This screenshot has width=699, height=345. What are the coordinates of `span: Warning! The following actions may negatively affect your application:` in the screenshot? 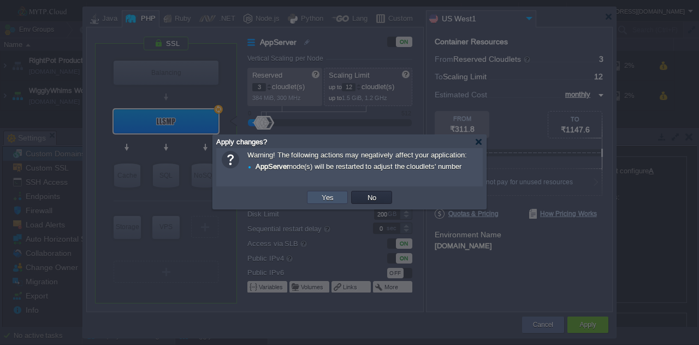 It's located at (362, 162).